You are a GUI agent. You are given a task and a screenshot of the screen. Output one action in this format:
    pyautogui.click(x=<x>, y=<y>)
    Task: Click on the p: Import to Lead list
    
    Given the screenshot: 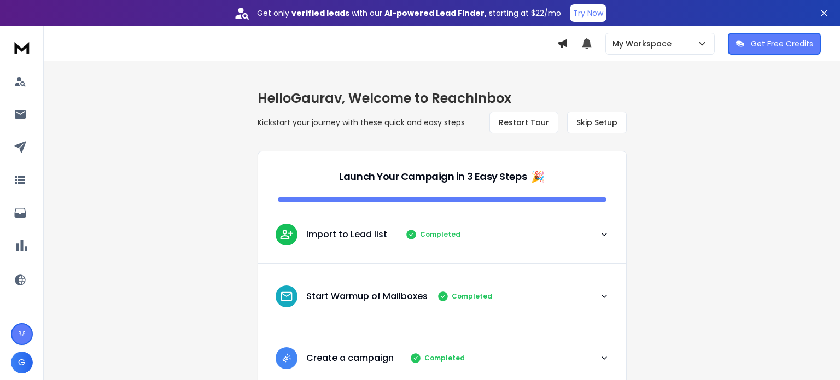 What is the action you would take?
    pyautogui.click(x=347, y=235)
    